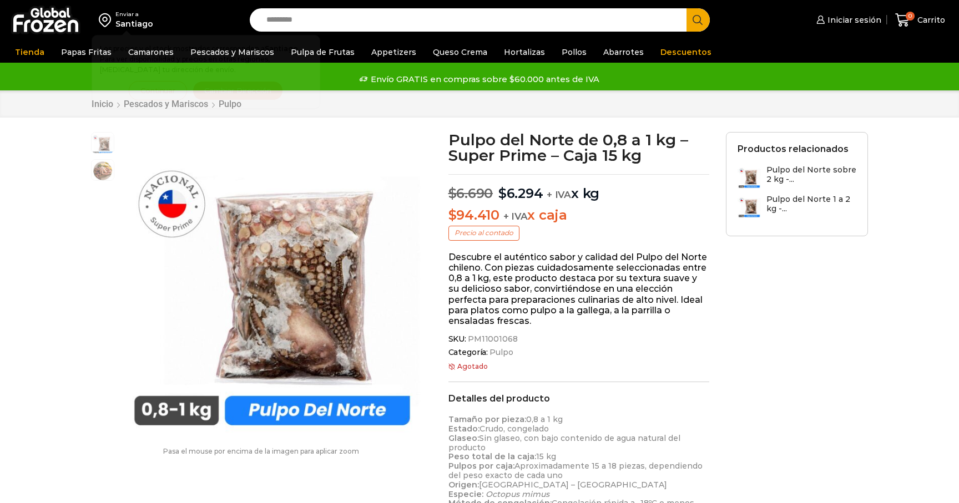 The image size is (959, 503). What do you see at coordinates (134, 24) in the screenshot?
I see `div: Santiago` at bounding box center [134, 24].